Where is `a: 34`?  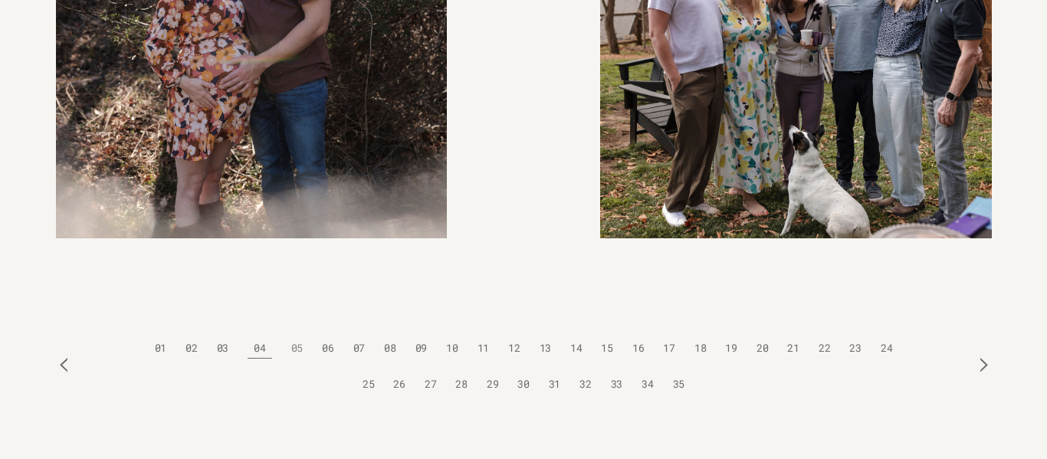
a: 34 is located at coordinates (647, 384).